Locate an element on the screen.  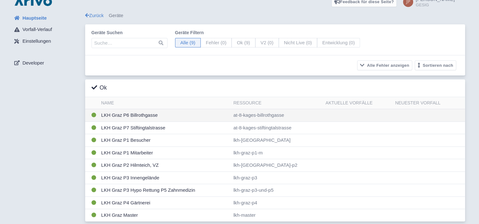
button: Alle Fehler anzeigen is located at coordinates (385, 65).